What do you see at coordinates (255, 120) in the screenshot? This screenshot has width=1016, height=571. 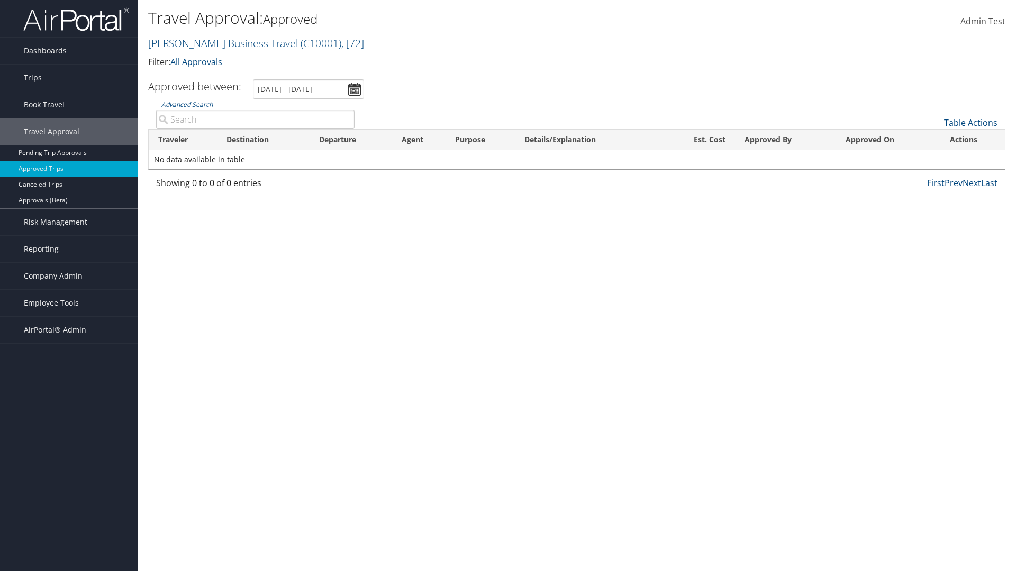 I see `input: Advanced Search` at bounding box center [255, 120].